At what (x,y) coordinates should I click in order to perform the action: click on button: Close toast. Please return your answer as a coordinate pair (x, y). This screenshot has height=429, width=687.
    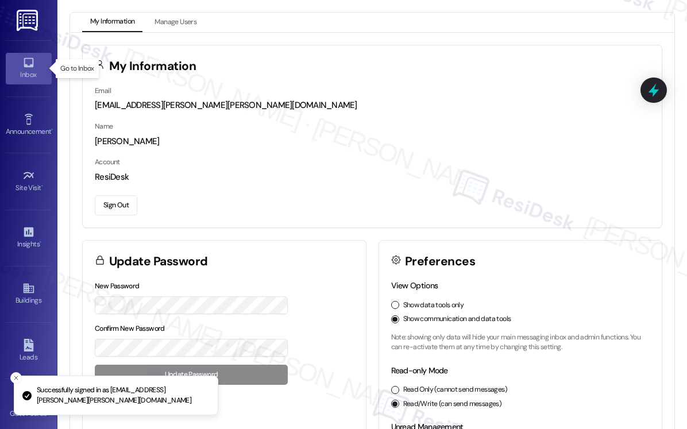
    Looking at the image, I should click on (16, 378).